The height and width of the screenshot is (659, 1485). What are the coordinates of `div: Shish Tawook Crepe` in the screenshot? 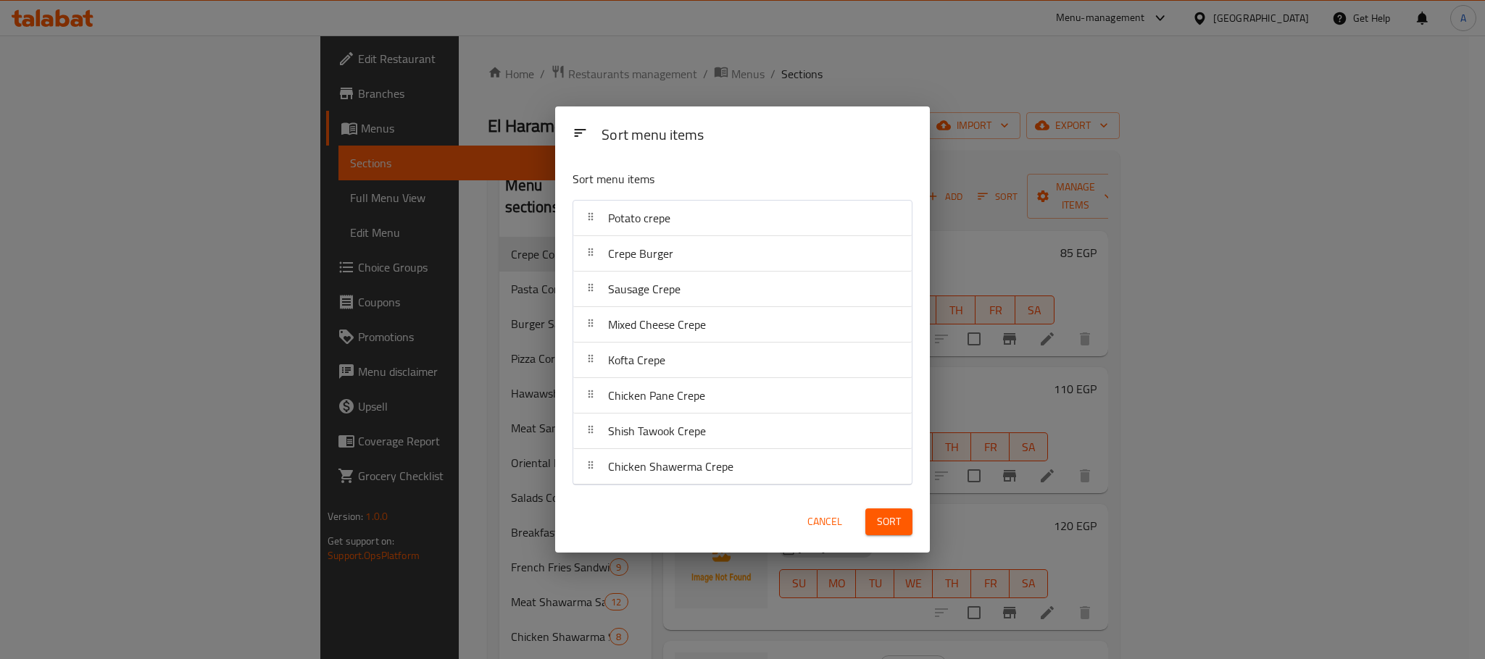 It's located at (742, 431).